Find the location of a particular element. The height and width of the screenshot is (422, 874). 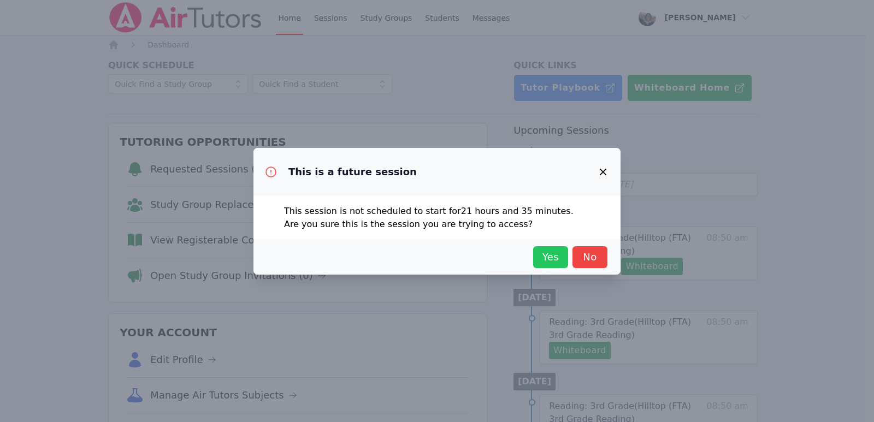

p: This session is not scheduled to start for 21 hours and 35 minutes . Are you sure this is the ses... is located at coordinates (437, 218).